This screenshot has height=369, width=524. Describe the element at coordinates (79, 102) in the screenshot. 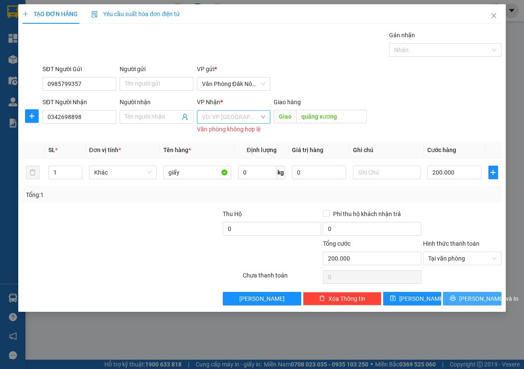

I see `div: SĐT Người Nhận` at that location.